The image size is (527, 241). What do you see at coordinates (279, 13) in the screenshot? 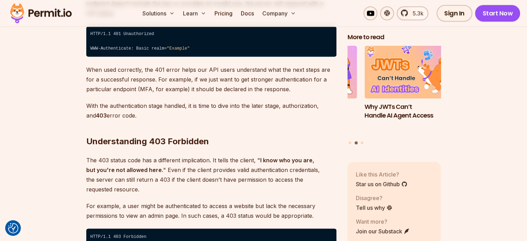
I see `button: Company` at bounding box center [279, 13].